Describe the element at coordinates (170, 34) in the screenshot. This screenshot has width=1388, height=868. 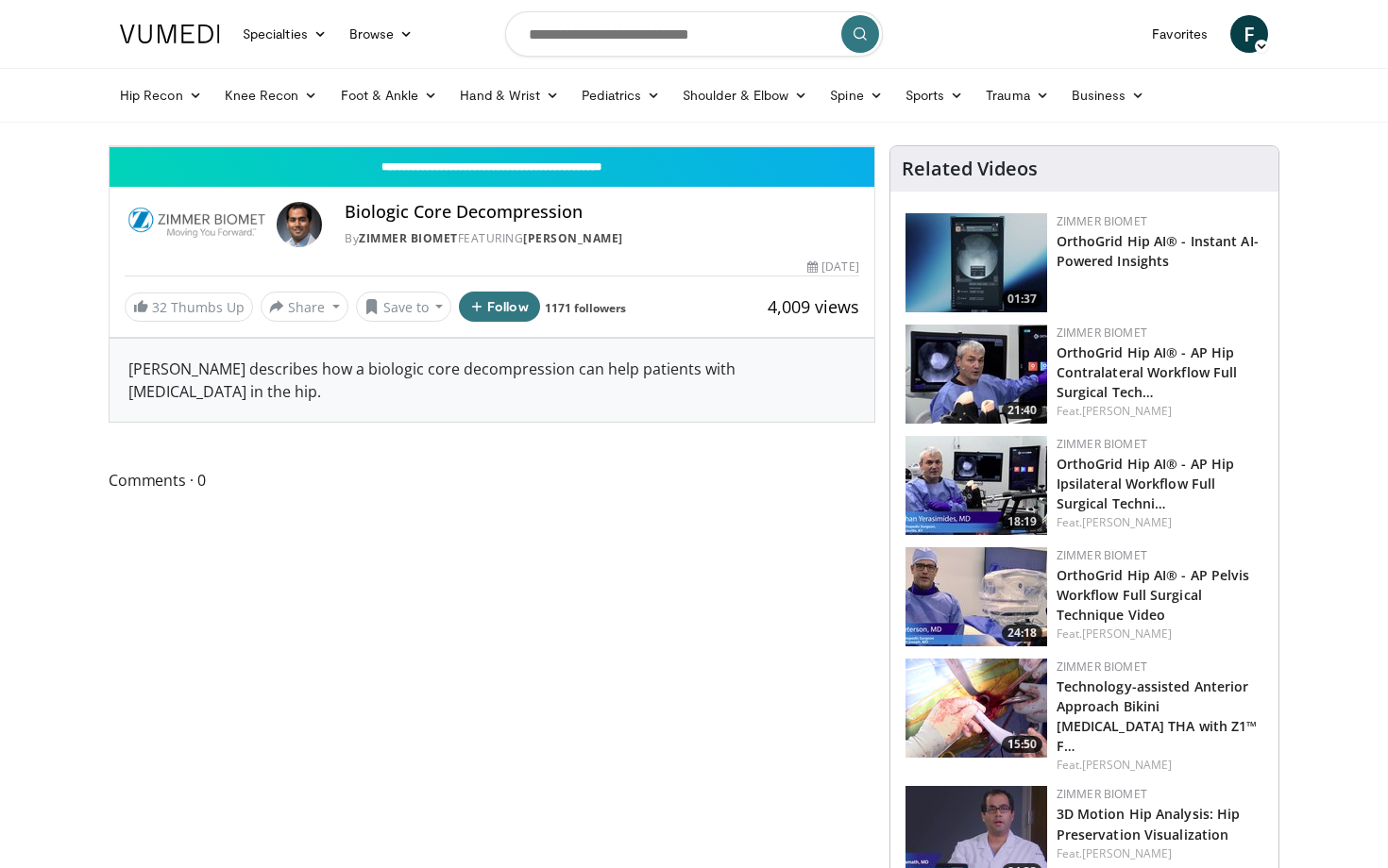
I see `img: VuMedi Logo` at that location.